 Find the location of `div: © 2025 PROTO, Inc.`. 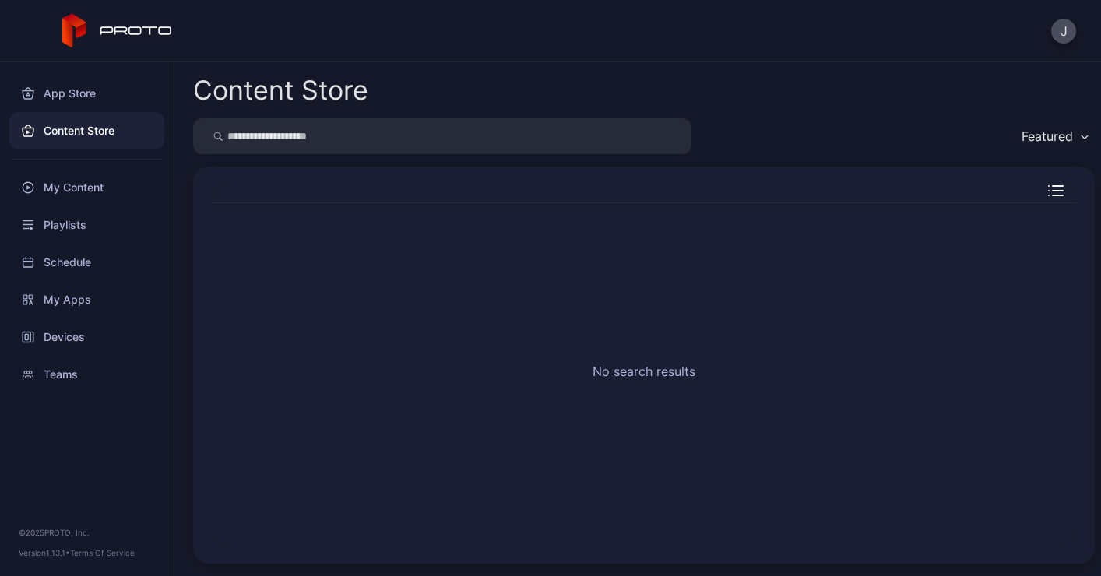

div: © 2025 PROTO, Inc. is located at coordinates (86, 532).